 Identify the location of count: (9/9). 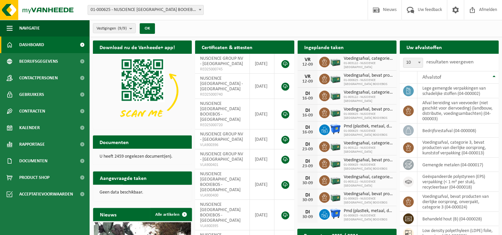
(122, 28).